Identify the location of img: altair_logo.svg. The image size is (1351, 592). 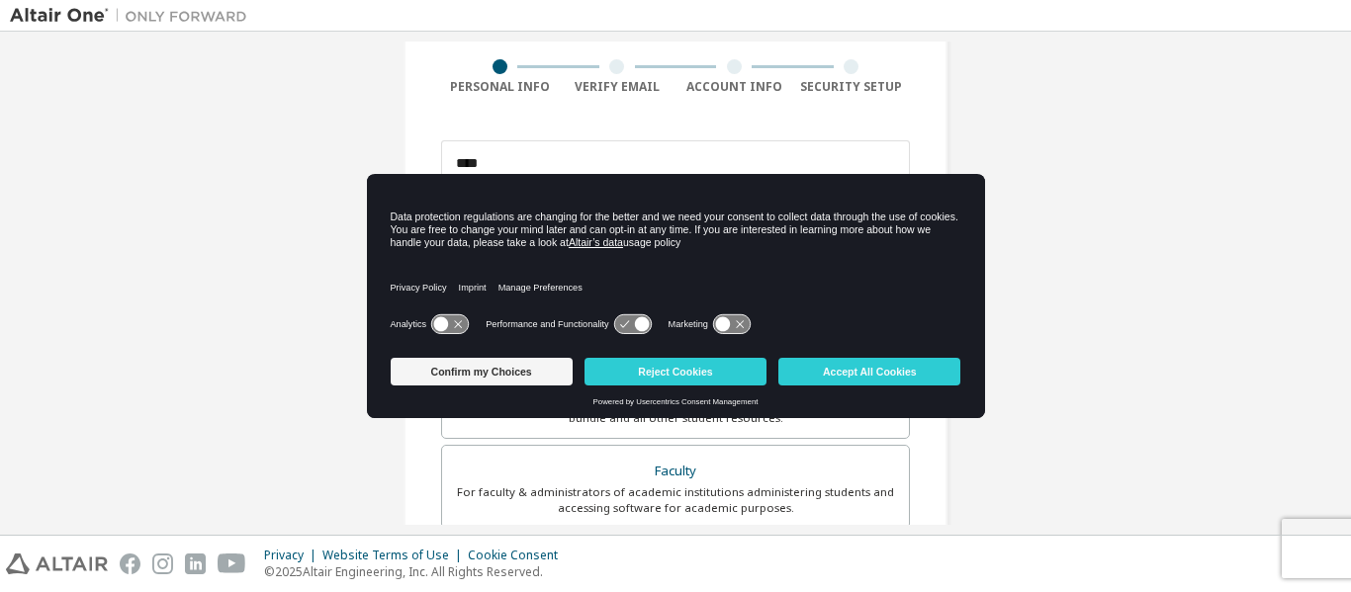
(56, 564).